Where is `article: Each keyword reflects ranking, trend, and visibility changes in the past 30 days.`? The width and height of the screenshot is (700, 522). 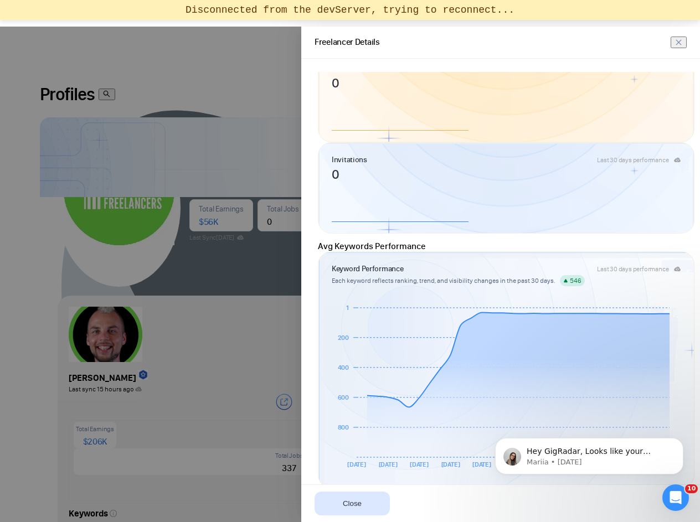
article: Each keyword reflects ranking, trend, and visibility changes in the past 30 days. is located at coordinates (506, 281).